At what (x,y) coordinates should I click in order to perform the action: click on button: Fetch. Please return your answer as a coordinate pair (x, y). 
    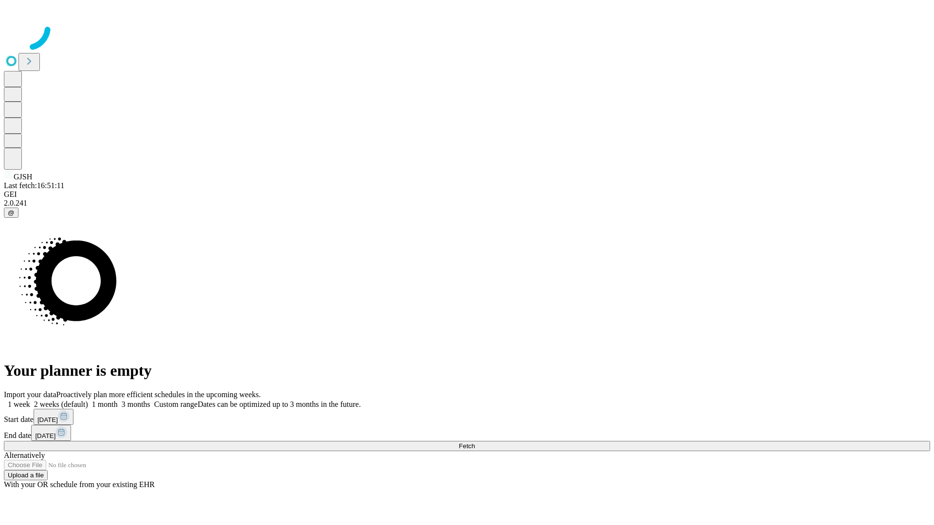
    Looking at the image, I should click on (467, 446).